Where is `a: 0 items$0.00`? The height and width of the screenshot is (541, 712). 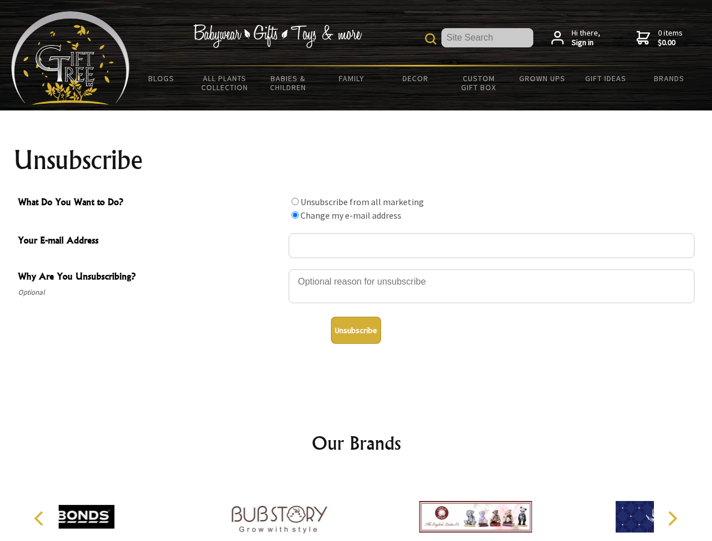
a: 0 items$0.00 is located at coordinates (659, 38).